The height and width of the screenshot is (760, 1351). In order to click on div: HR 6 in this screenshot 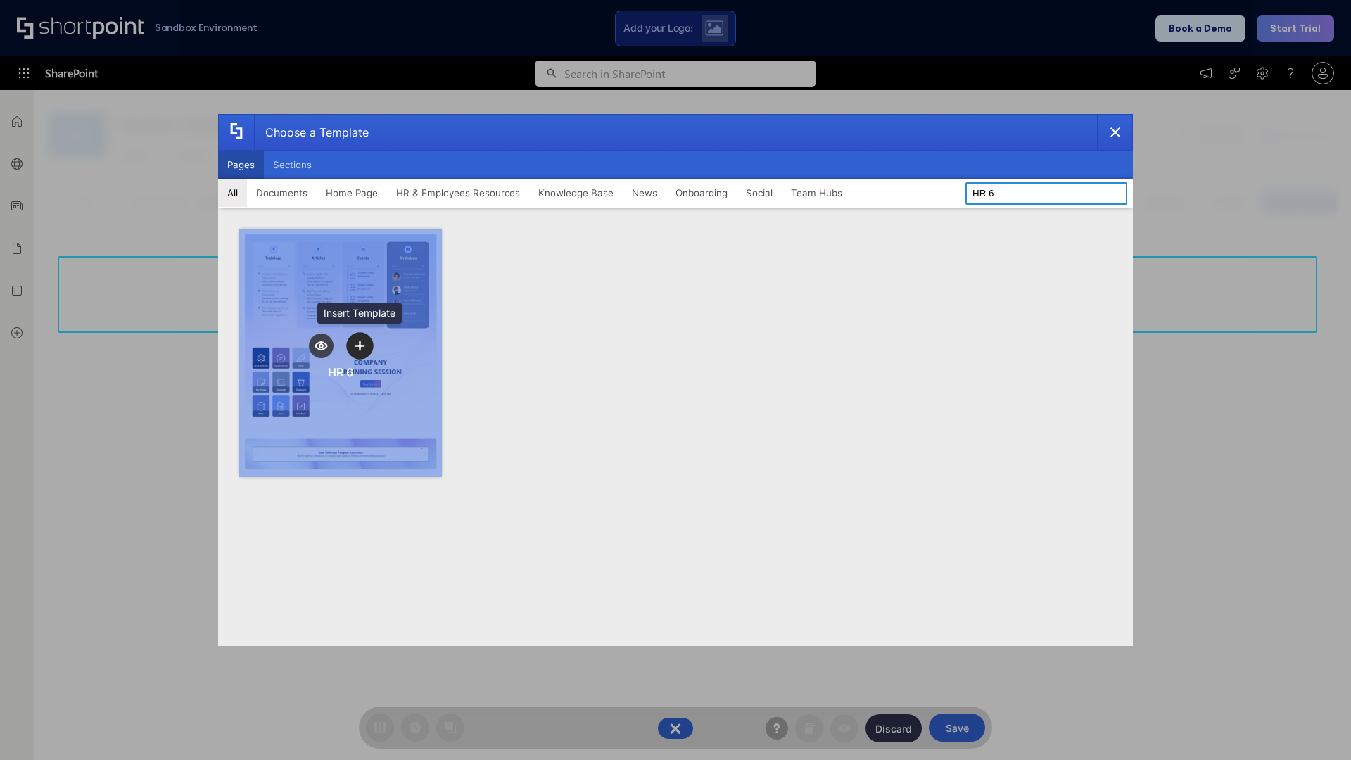, I will do `click(340, 372)`.